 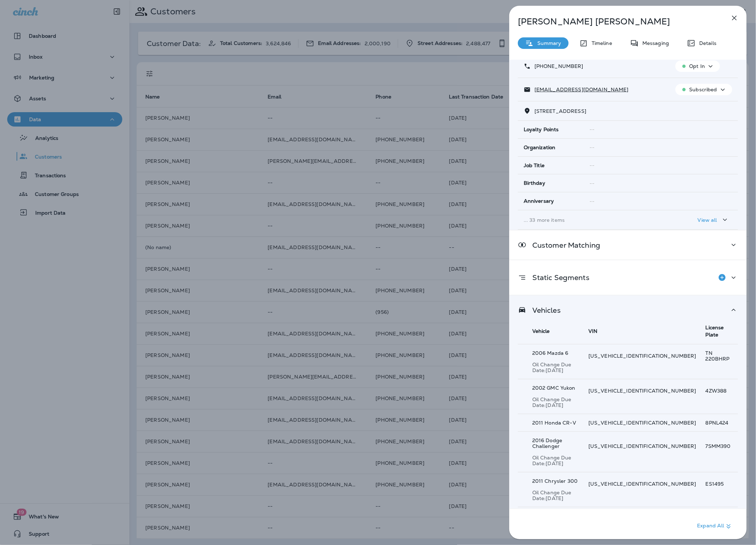 I want to click on button: Add to Static Segment, so click(x=722, y=278).